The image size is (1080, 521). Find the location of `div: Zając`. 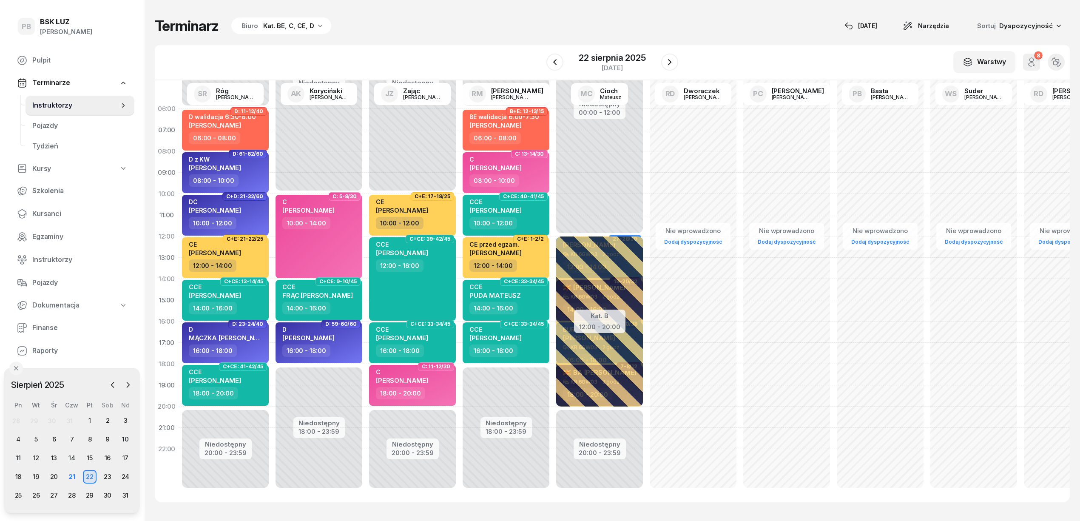

div: Zając is located at coordinates (424, 91).